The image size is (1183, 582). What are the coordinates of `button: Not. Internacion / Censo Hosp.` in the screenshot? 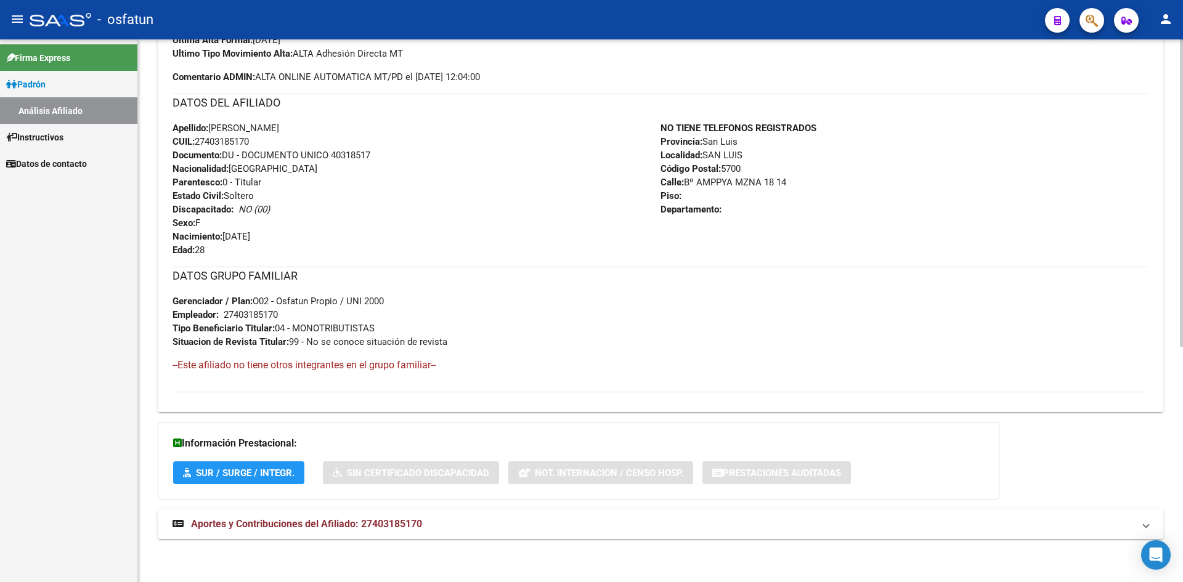 It's located at (601, 473).